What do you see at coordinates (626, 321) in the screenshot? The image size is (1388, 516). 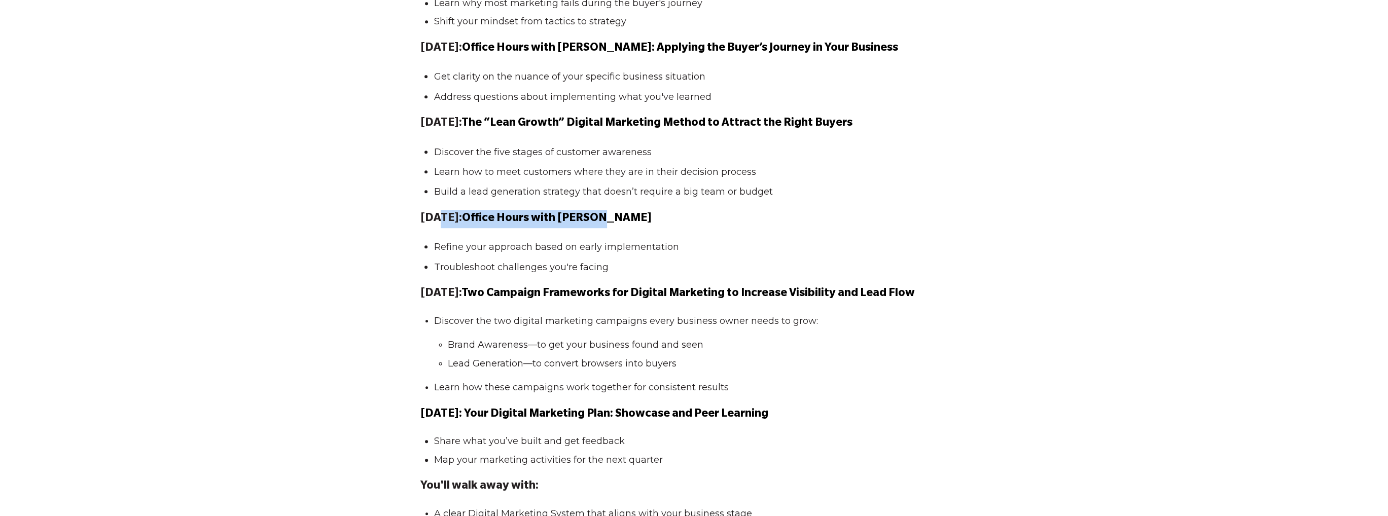 I see `span: Discover the two digital marketing campaigns every business owner needs to grow:` at bounding box center [626, 321].